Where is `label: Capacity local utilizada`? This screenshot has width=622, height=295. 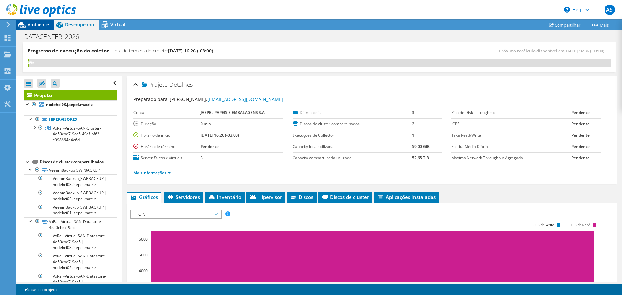
label: Capacity local utilizada is located at coordinates (352, 147).